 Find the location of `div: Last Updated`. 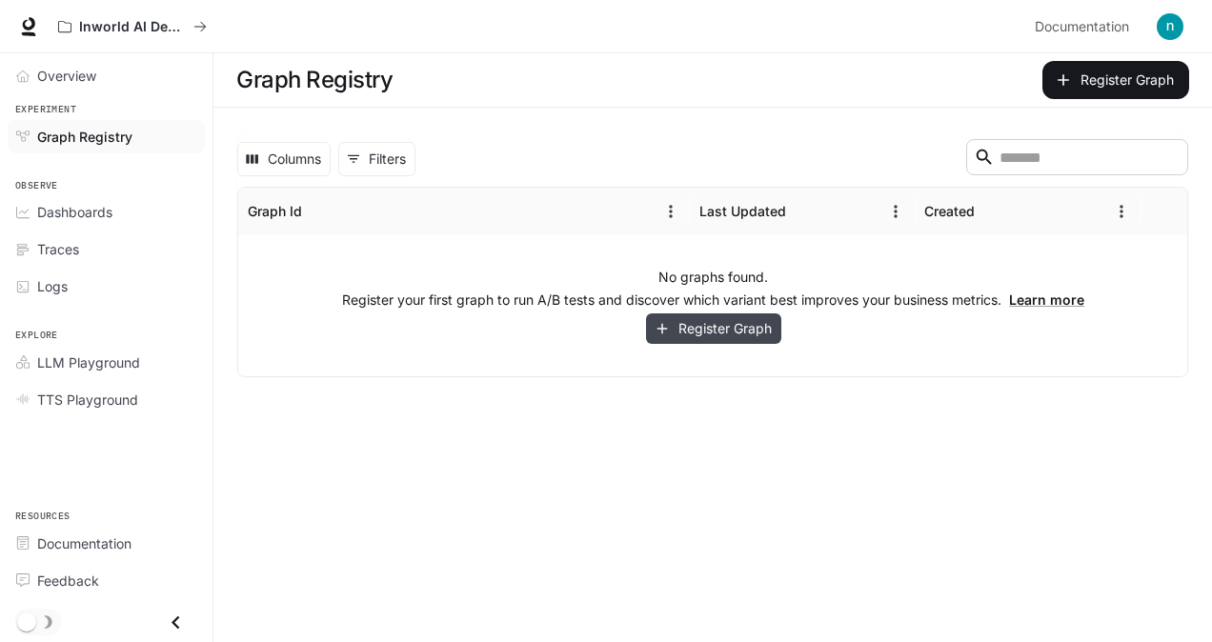

div: Last Updated is located at coordinates (742, 211).